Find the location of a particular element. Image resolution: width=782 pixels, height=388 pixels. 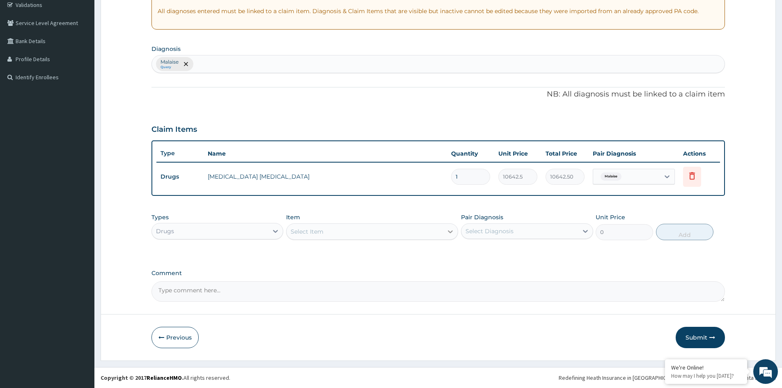

div: Minimize live chat window is located at coordinates (145, 14).